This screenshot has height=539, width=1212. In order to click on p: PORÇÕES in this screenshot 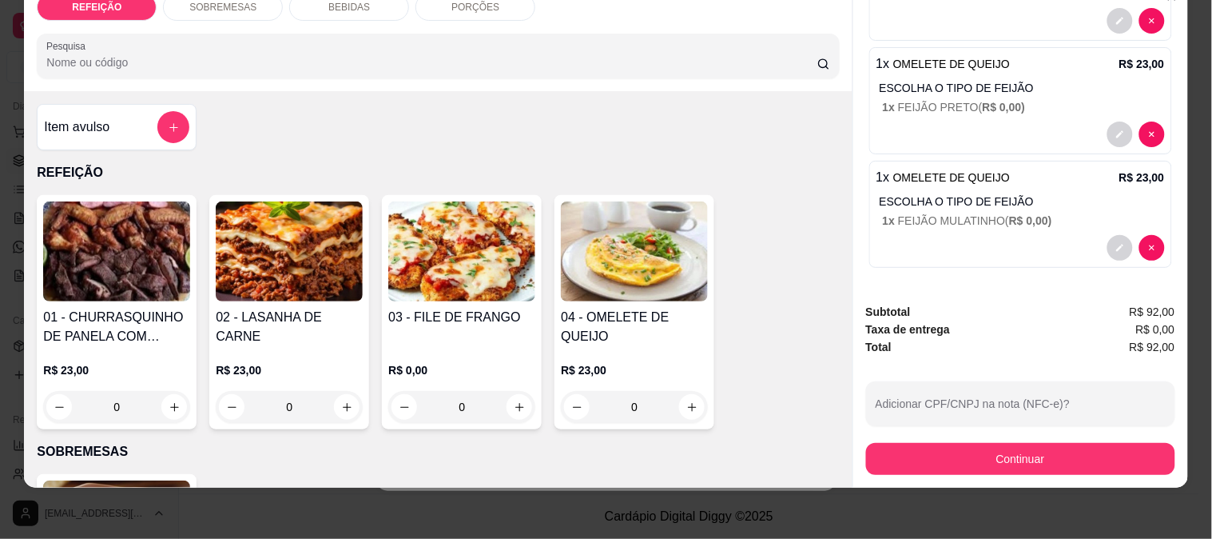, I will do `click(475, 7)`.